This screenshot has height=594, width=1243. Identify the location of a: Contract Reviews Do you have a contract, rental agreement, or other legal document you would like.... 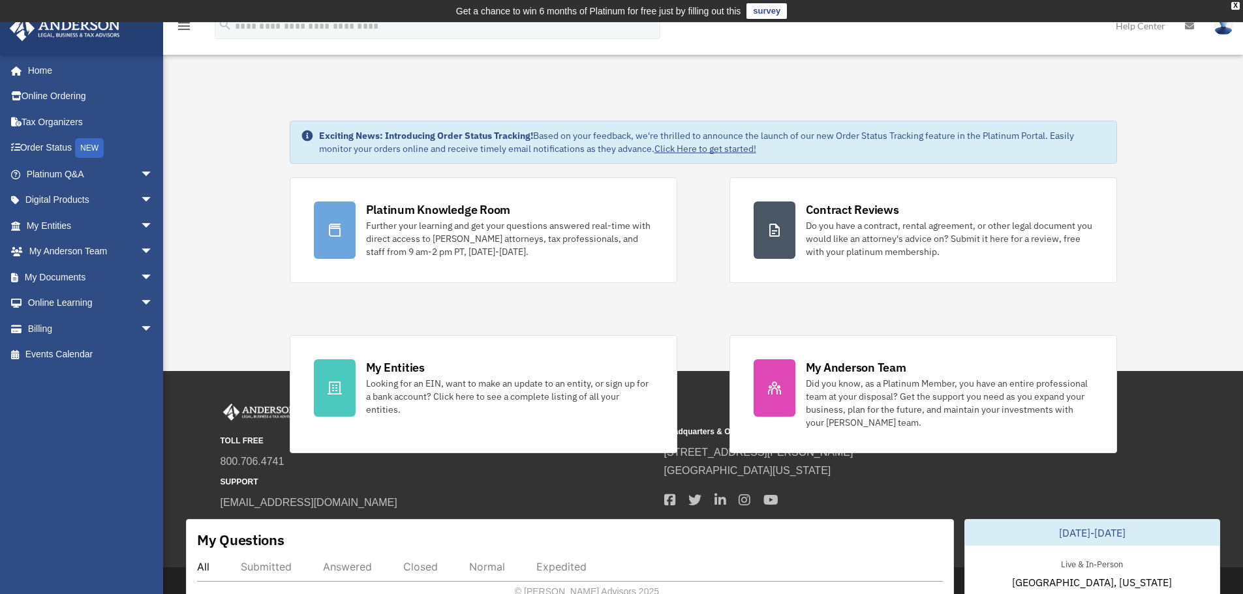
(923, 230).